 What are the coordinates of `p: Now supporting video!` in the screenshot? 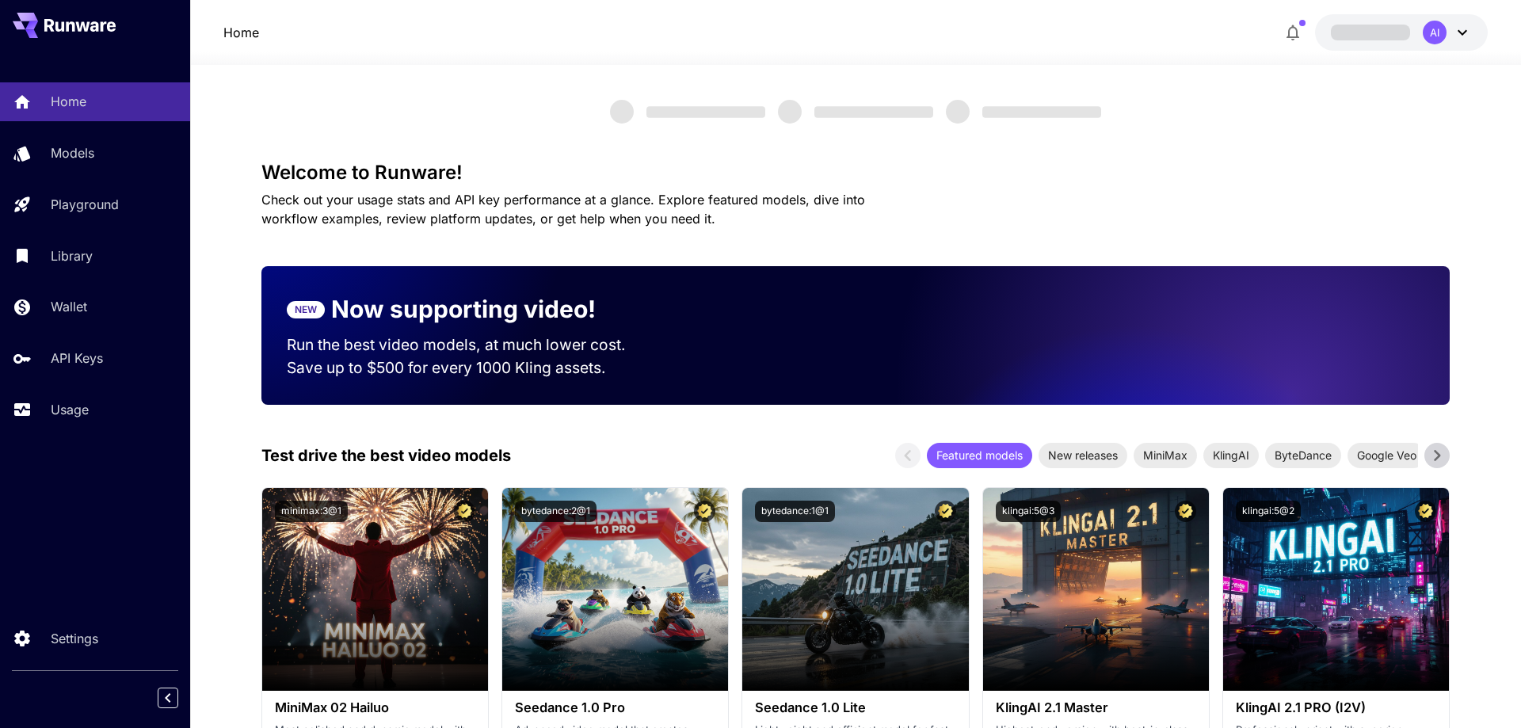 It's located at (464, 309).